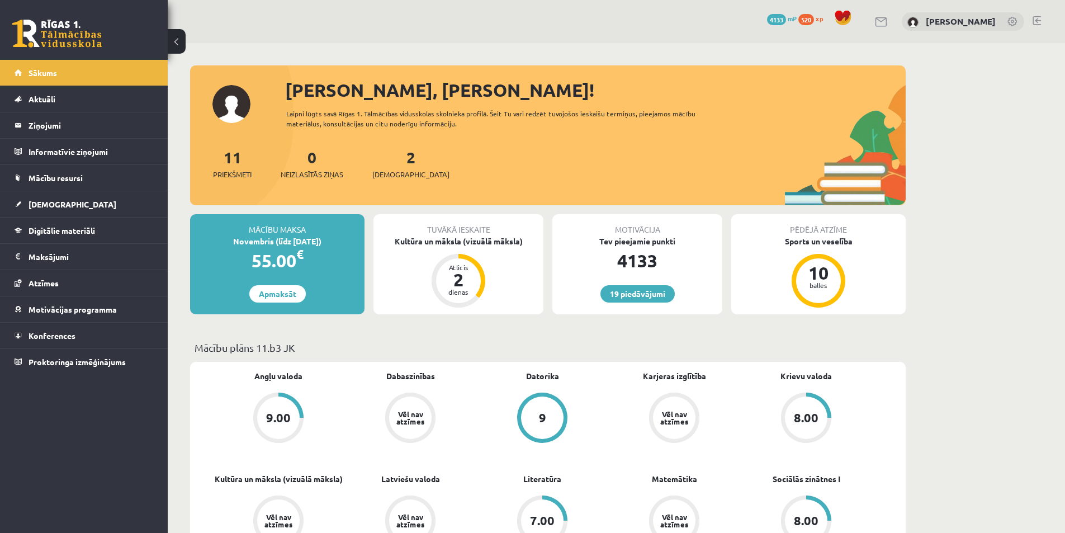  I want to click on div: Mācību maksa, so click(277, 225).